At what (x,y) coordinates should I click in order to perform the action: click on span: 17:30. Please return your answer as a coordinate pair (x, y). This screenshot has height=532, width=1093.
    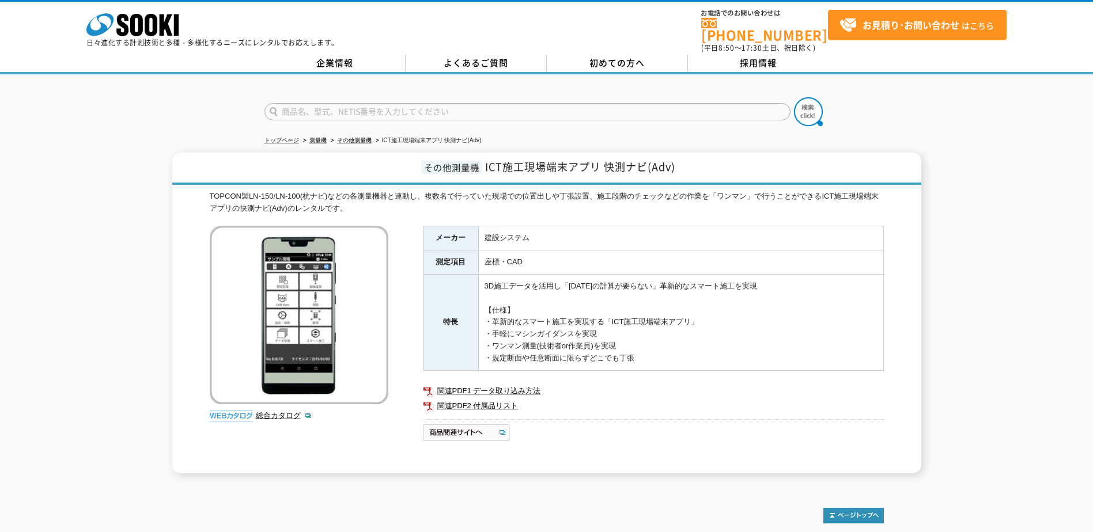
    Looking at the image, I should click on (752, 48).